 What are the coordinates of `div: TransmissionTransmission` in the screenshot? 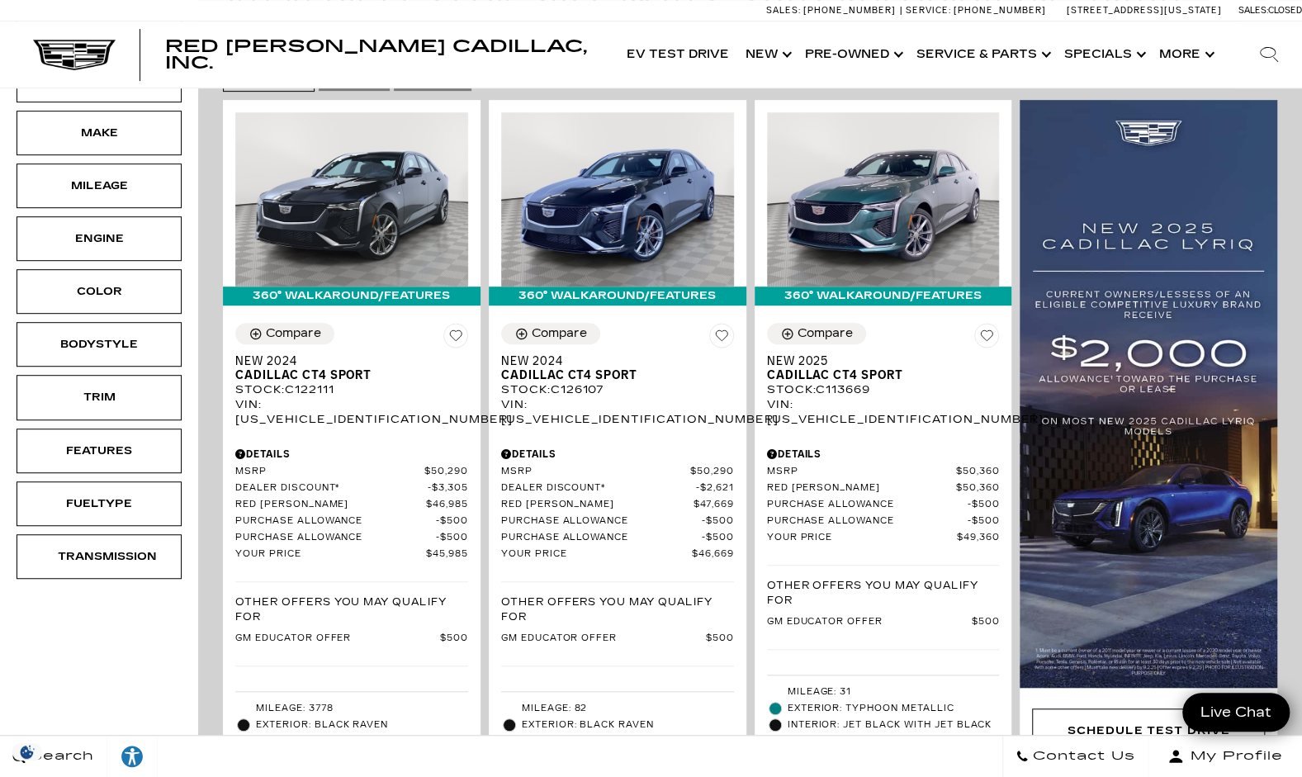 It's located at (99, 556).